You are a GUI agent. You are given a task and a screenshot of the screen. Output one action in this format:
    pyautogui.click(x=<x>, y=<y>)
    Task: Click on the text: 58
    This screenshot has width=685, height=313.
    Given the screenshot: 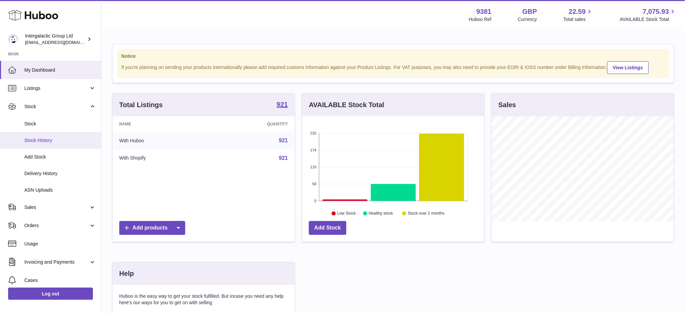 What is the action you would take?
    pyautogui.click(x=314, y=184)
    